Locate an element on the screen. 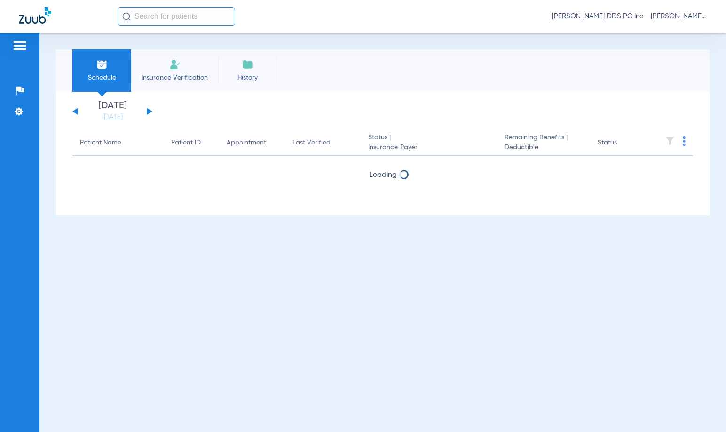  img: History is located at coordinates (248, 64).